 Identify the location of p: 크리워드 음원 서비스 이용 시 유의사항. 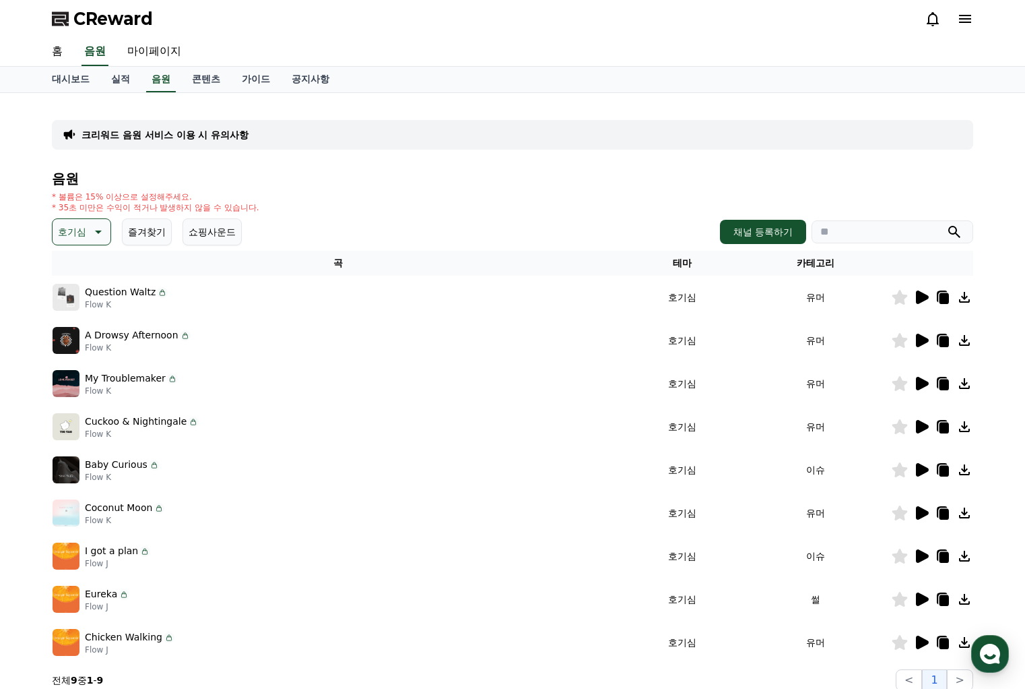
(165, 135).